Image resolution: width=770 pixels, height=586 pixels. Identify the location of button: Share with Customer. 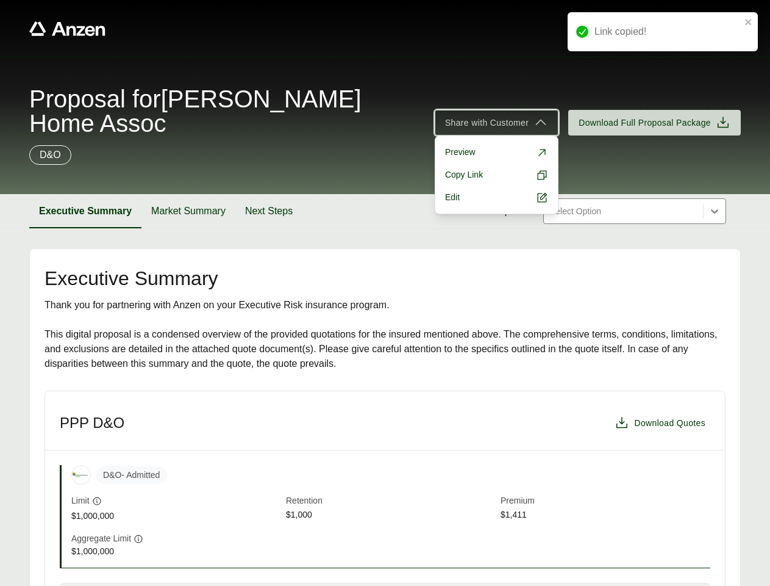
(497, 123).